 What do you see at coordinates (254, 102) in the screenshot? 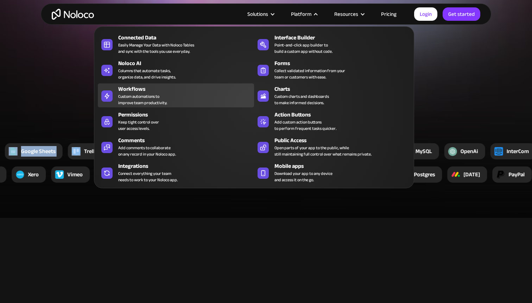
I see `nav: Platform` at bounding box center [254, 102].